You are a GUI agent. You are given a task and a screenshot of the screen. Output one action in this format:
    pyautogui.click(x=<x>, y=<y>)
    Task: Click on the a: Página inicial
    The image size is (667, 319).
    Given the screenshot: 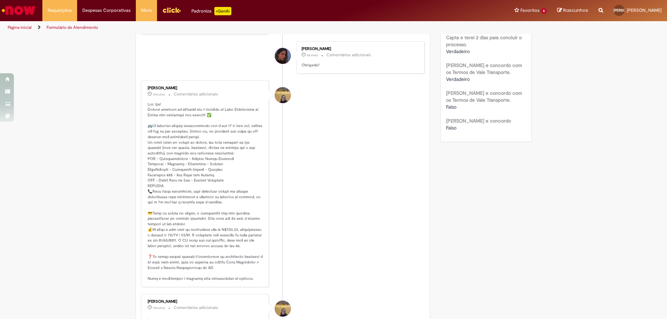 What is the action you would take?
    pyautogui.click(x=19, y=27)
    